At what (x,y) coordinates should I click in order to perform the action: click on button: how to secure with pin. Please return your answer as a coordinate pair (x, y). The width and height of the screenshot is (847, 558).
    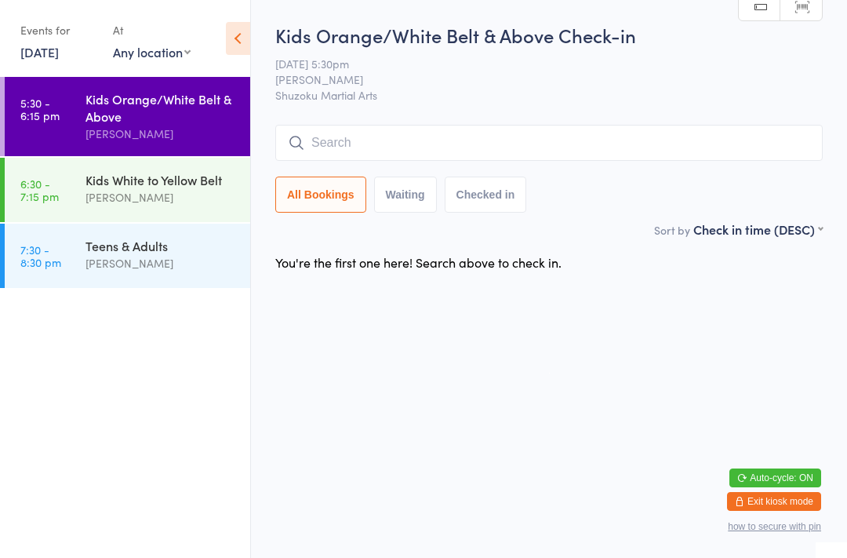
    Looking at the image, I should click on (774, 526).